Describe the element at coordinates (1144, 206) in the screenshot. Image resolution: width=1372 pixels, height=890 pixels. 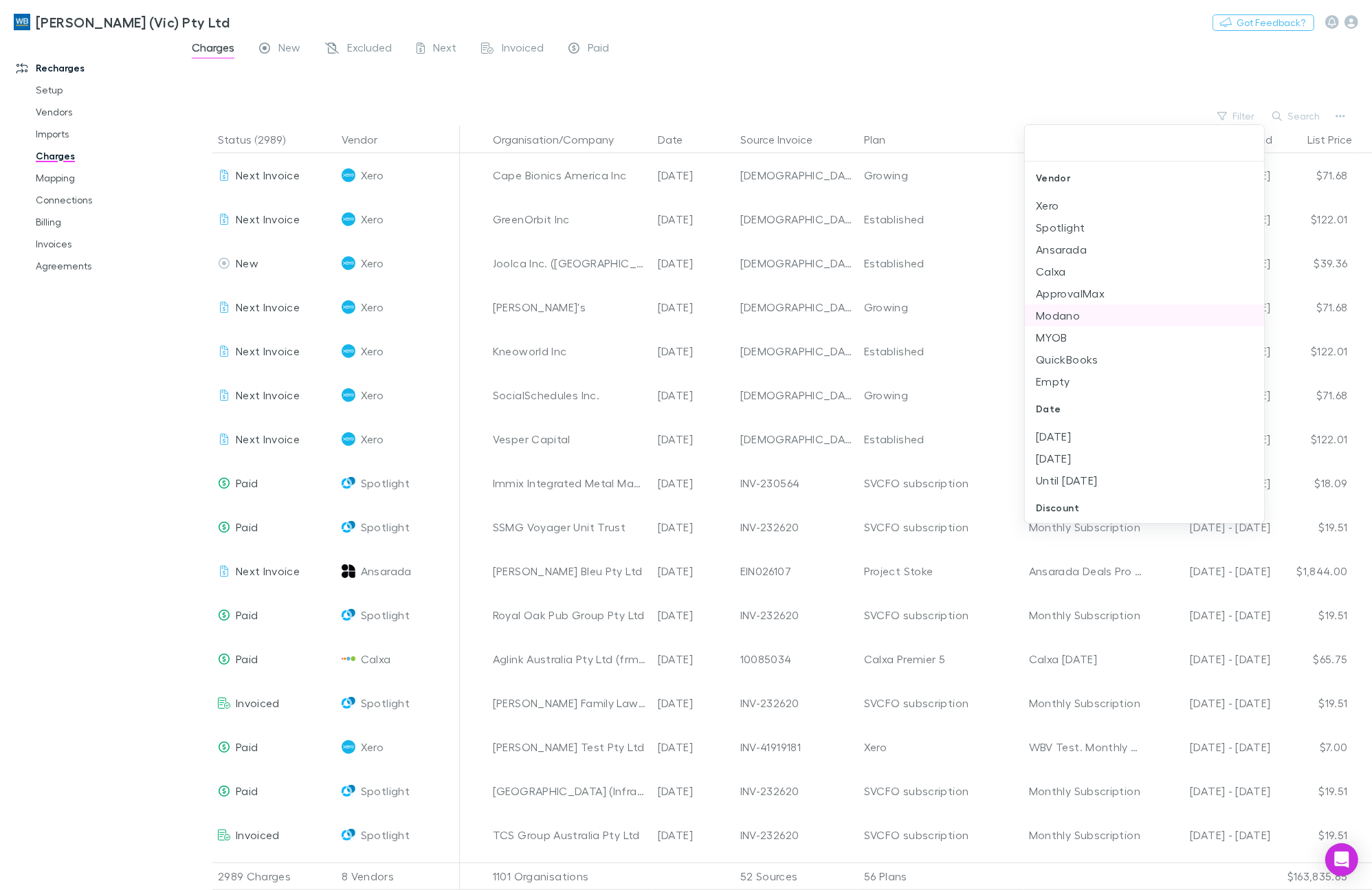
I see `li: Xero` at that location.